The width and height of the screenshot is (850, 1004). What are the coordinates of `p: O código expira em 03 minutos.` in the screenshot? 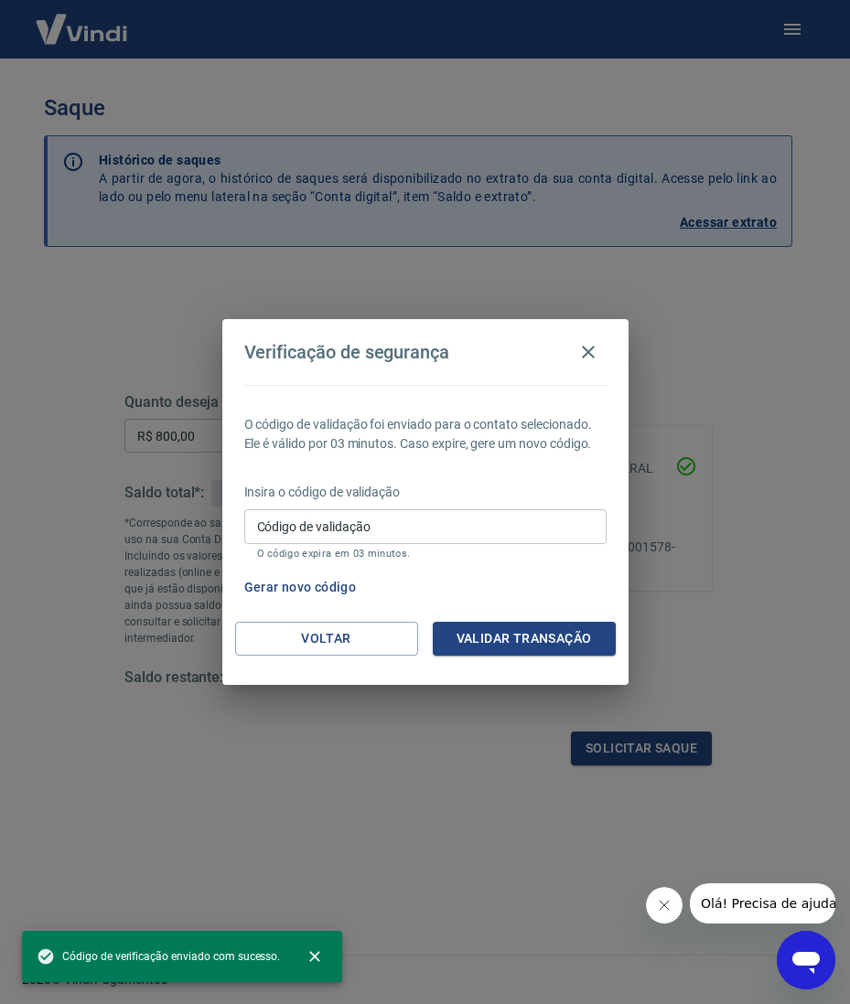 It's located at (425, 553).